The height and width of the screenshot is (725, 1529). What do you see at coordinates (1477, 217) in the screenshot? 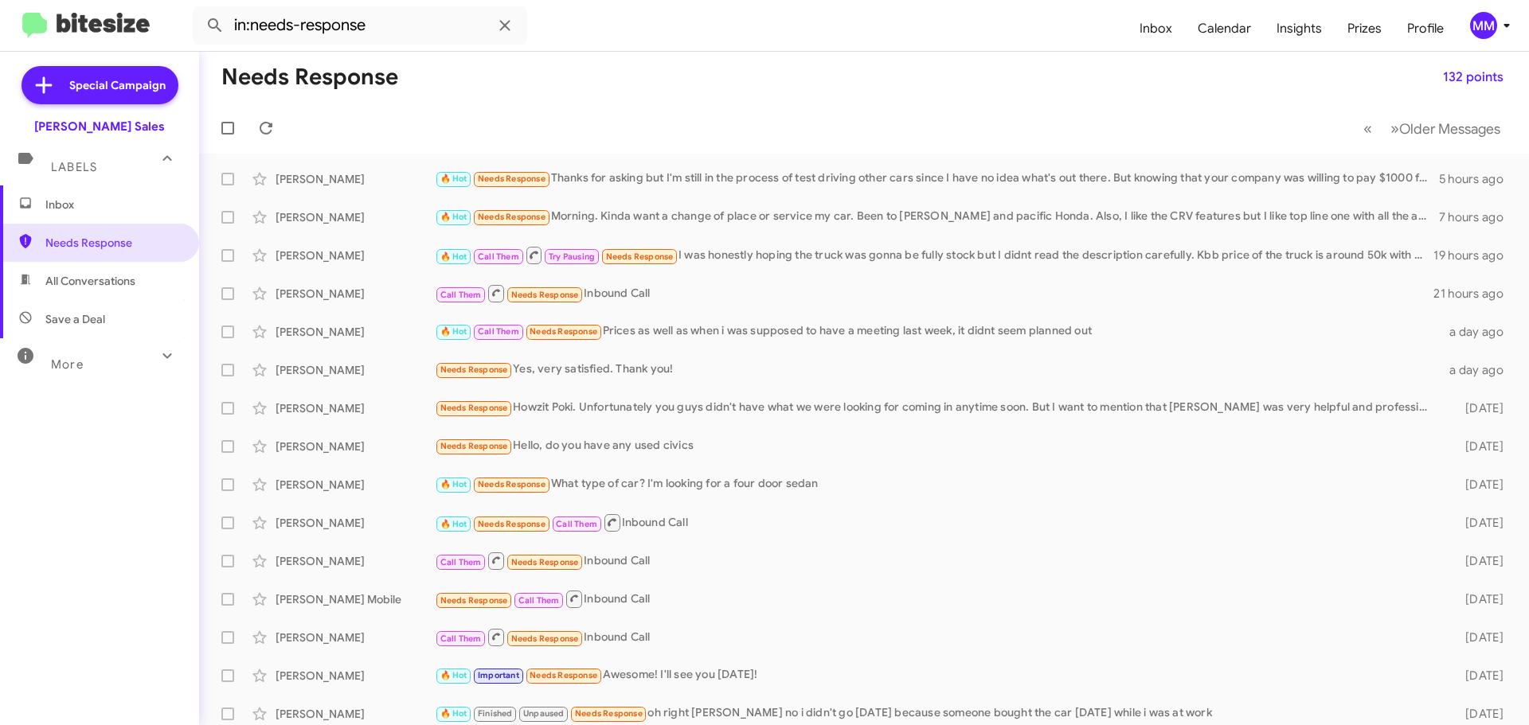
I see `div: 7 hours ago` at bounding box center [1477, 217].